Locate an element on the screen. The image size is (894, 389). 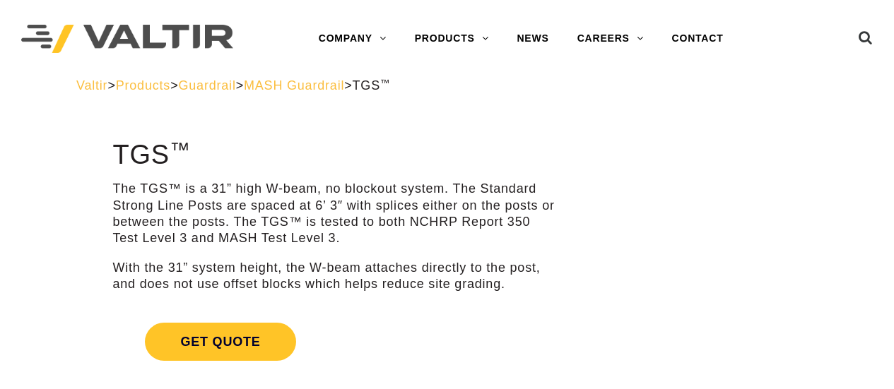
a: CAREERS is located at coordinates (611, 39).